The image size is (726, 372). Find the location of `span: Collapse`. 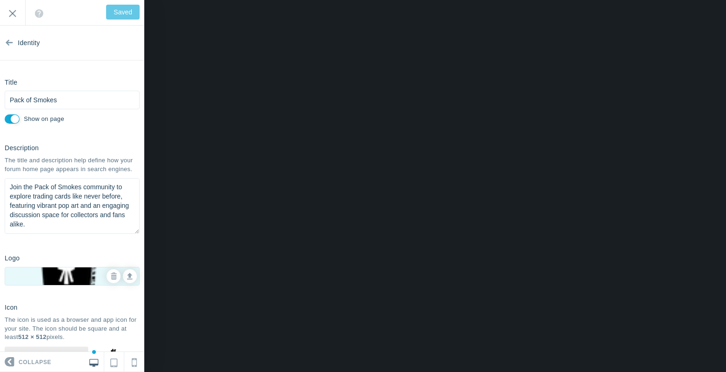

span: Collapse is located at coordinates (35, 362).